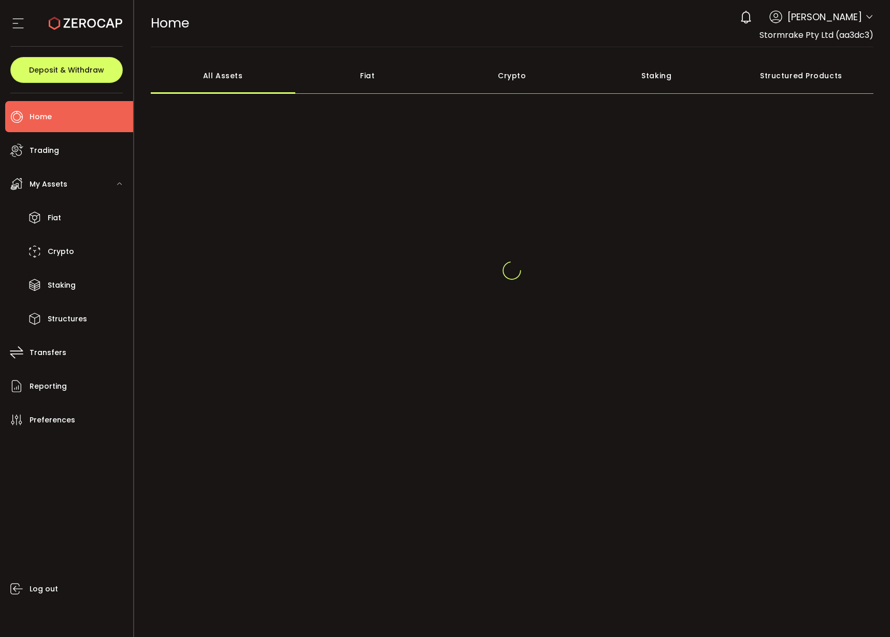 This screenshot has height=637, width=890. Describe the element at coordinates (367, 76) in the screenshot. I see `div: Fiat` at that location.